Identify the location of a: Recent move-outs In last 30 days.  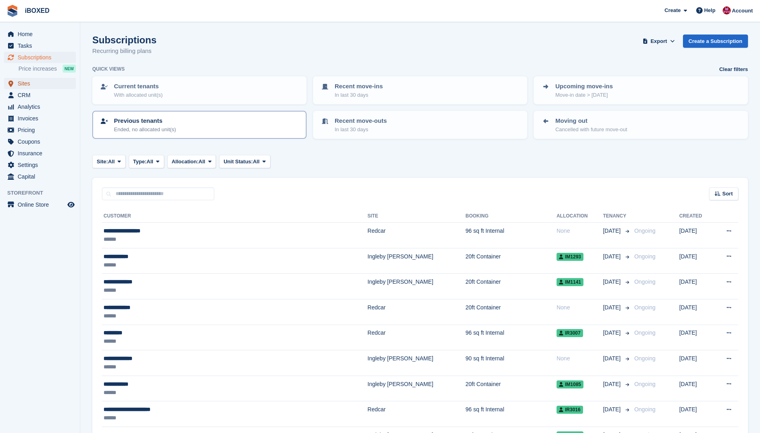
(420, 125).